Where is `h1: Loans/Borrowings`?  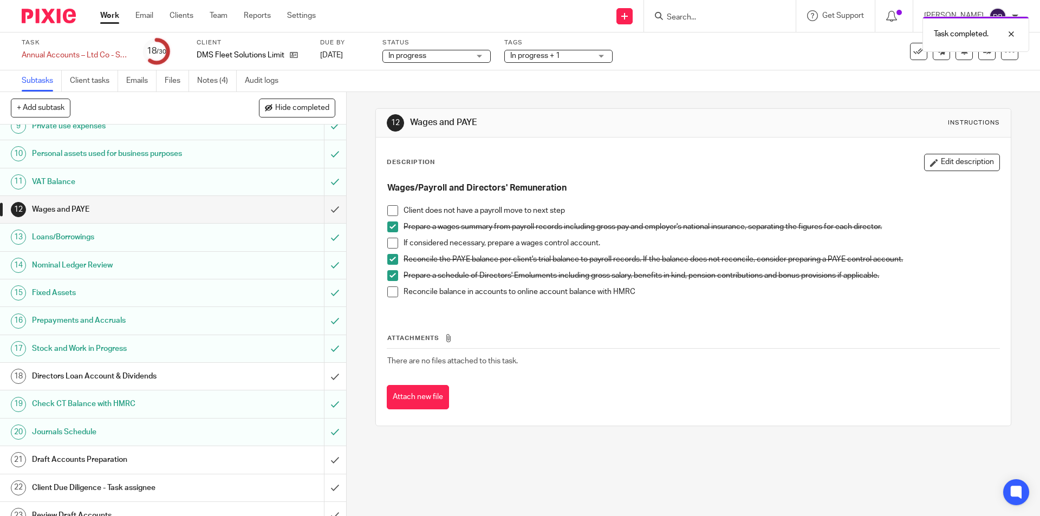 h1: Loans/Borrowings is located at coordinates (126, 237).